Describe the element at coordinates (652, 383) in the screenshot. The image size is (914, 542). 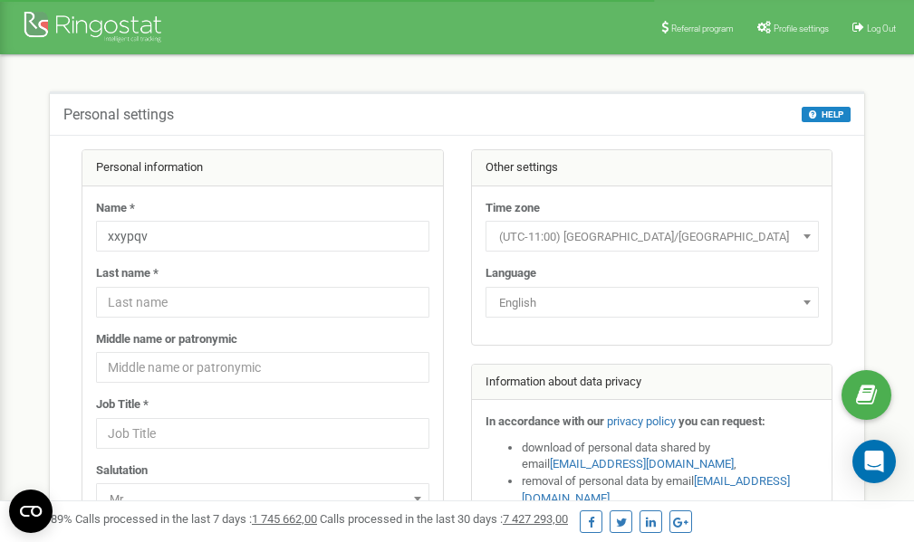
I see `div: Information about data privacy` at that location.